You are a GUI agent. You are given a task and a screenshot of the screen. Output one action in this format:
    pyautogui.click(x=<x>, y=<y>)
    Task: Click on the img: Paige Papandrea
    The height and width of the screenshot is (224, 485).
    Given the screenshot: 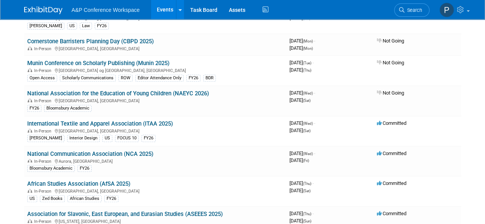 What is the action you would take?
    pyautogui.click(x=447, y=10)
    